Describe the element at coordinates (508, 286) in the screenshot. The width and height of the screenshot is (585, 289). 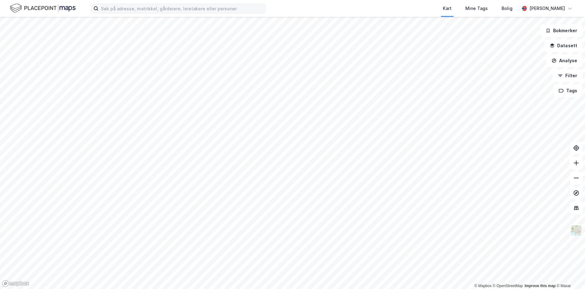
I see `a: OpenStreetMap` at that location.